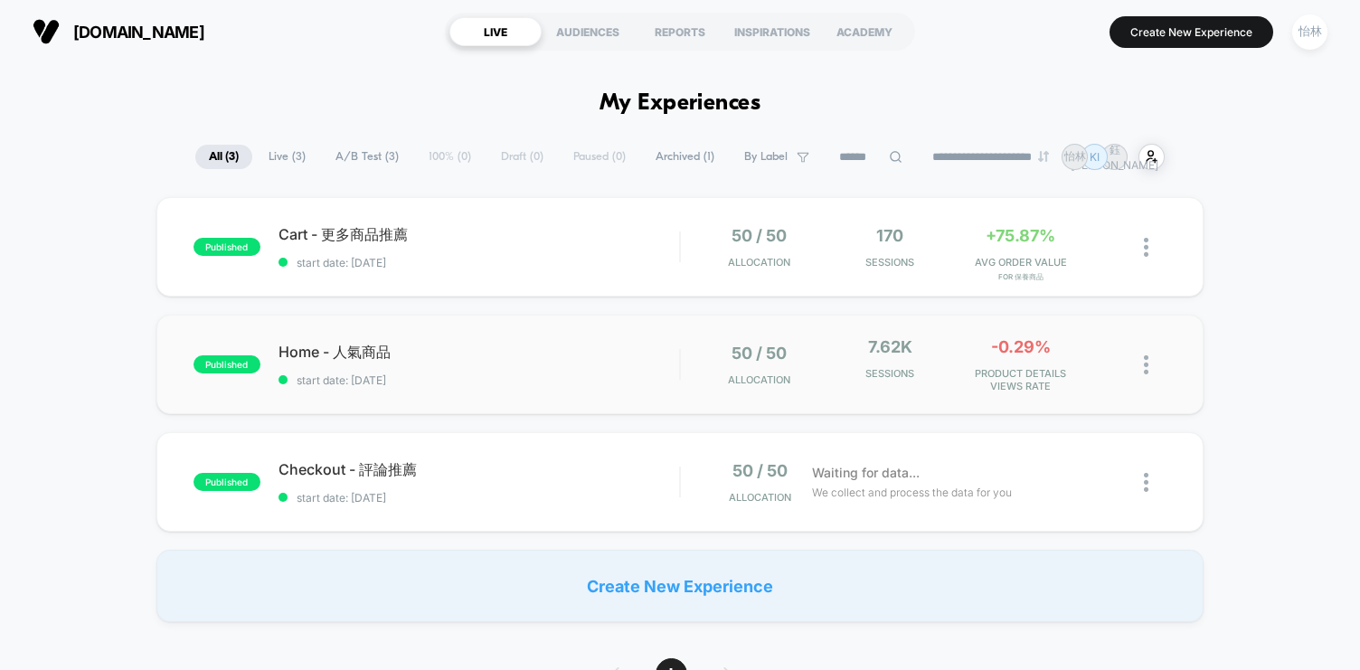 The image size is (1360, 670). I want to click on button: 怡林, so click(1309, 32).